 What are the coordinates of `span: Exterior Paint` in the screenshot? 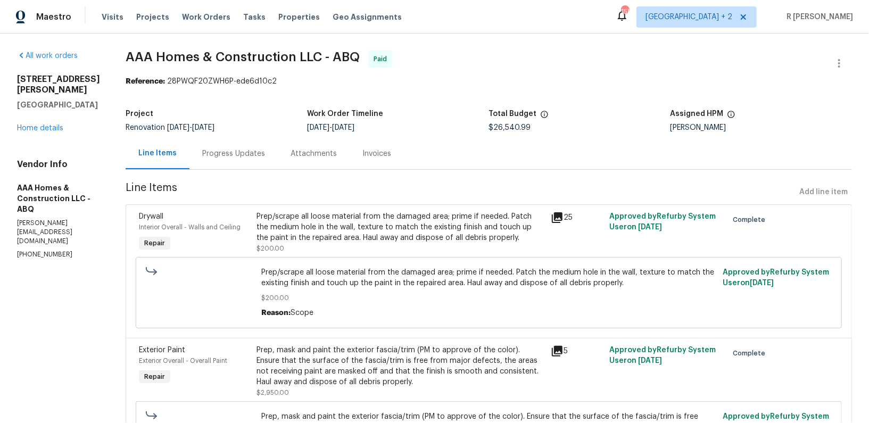 It's located at (162, 350).